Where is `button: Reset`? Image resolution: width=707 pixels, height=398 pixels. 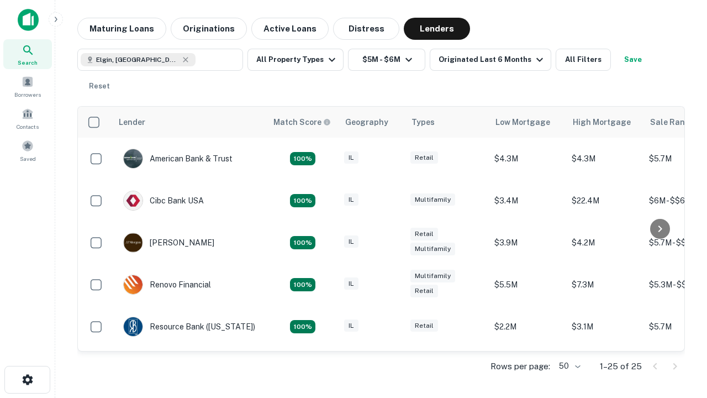
button: Reset is located at coordinates (99, 86).